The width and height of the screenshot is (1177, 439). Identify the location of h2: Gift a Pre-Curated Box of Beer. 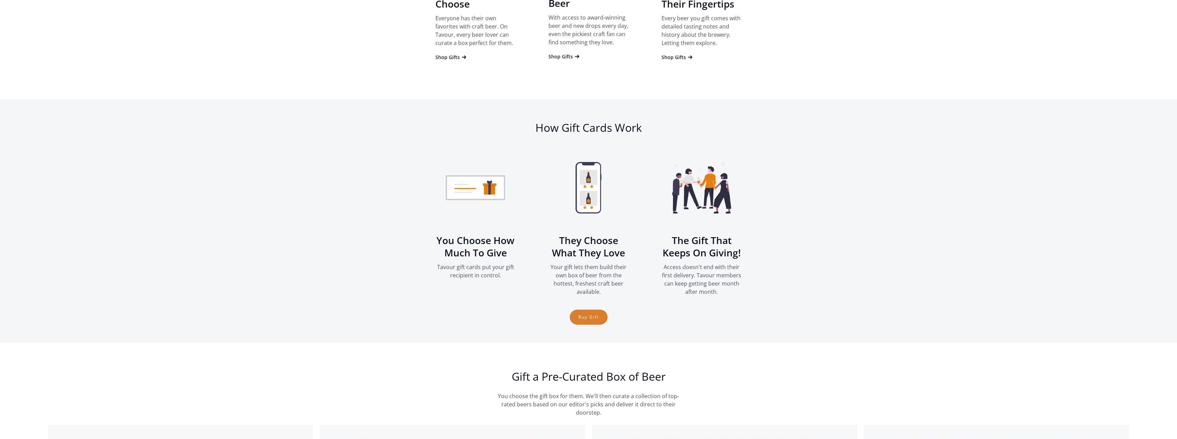
(588, 377).